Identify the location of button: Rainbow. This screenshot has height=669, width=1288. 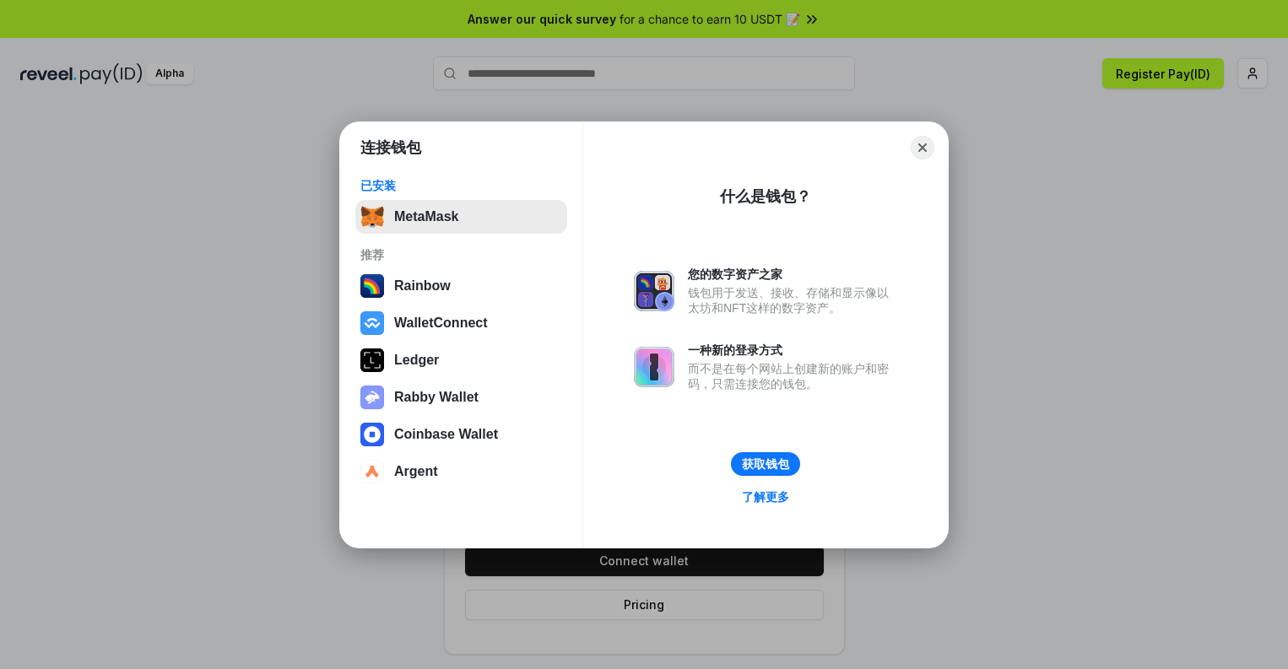
(461, 286).